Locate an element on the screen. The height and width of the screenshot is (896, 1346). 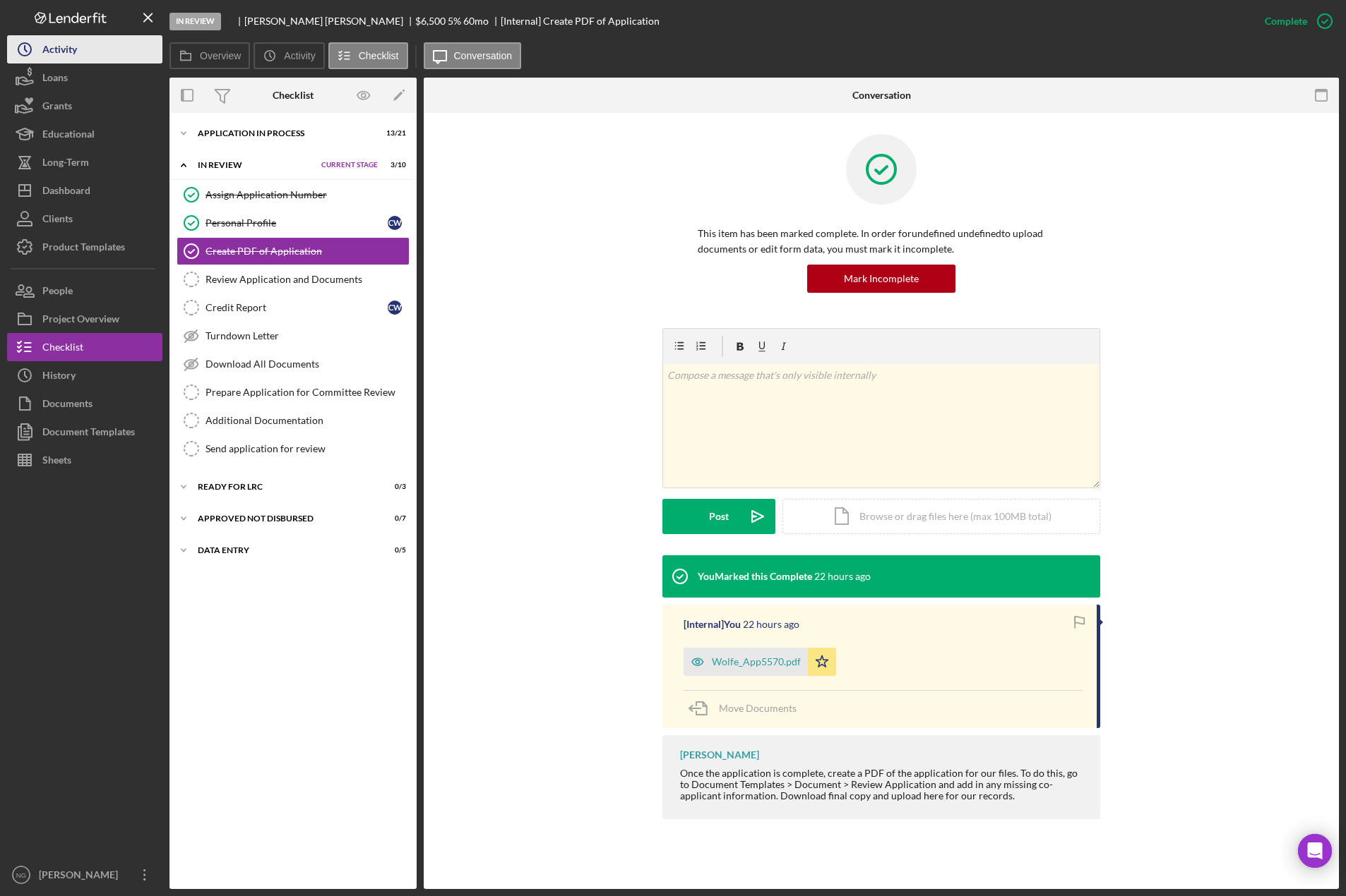
a: Turndown Letter is located at coordinates (293, 336).